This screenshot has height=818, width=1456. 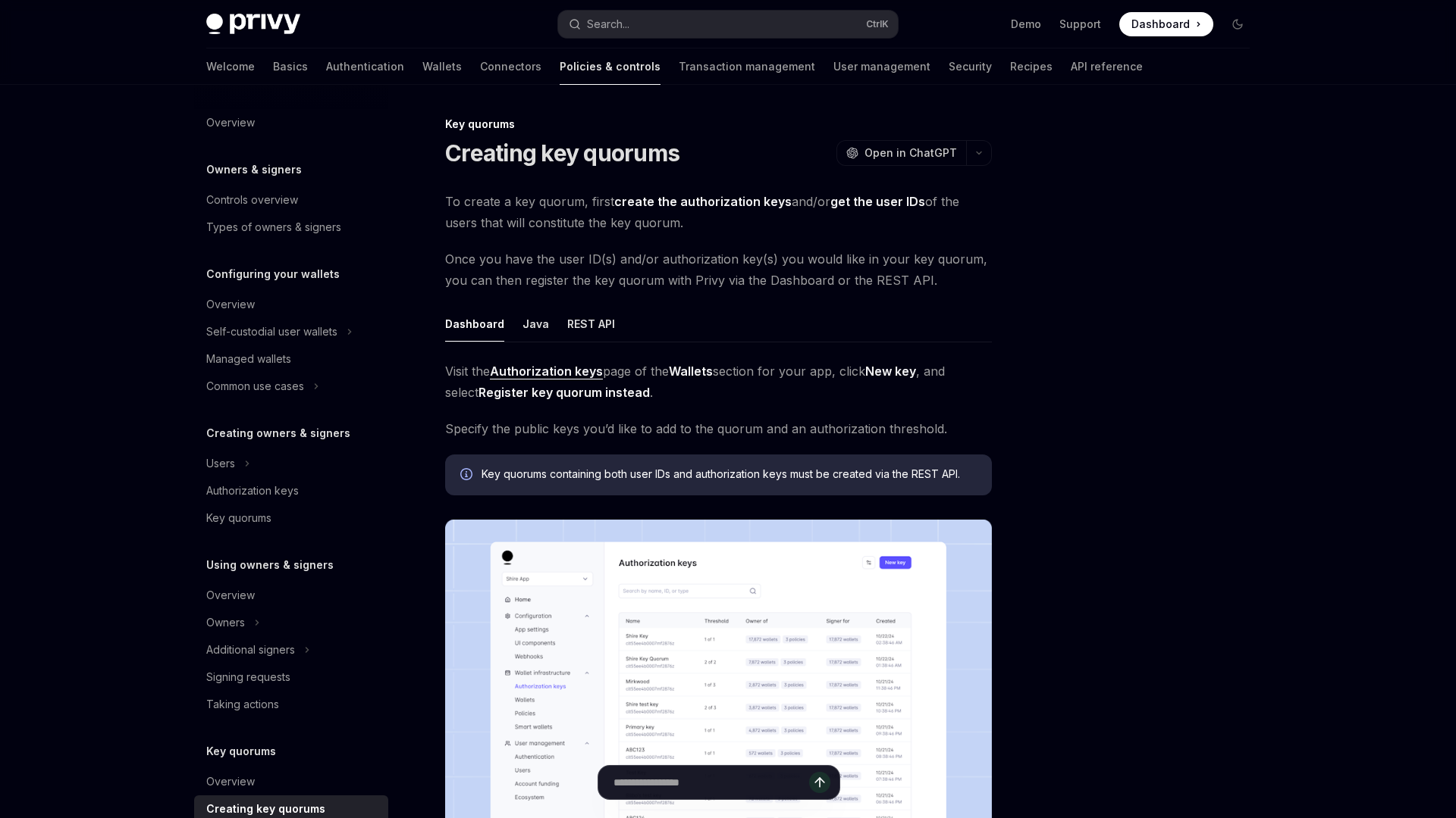 I want to click on span: Open in ChatGPT, so click(x=911, y=153).